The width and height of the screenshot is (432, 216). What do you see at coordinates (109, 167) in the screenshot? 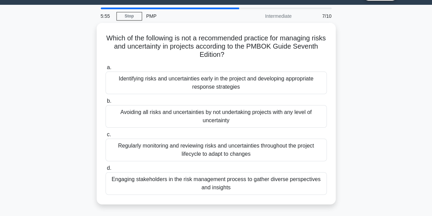
I see `span: d.` at bounding box center [109, 167].